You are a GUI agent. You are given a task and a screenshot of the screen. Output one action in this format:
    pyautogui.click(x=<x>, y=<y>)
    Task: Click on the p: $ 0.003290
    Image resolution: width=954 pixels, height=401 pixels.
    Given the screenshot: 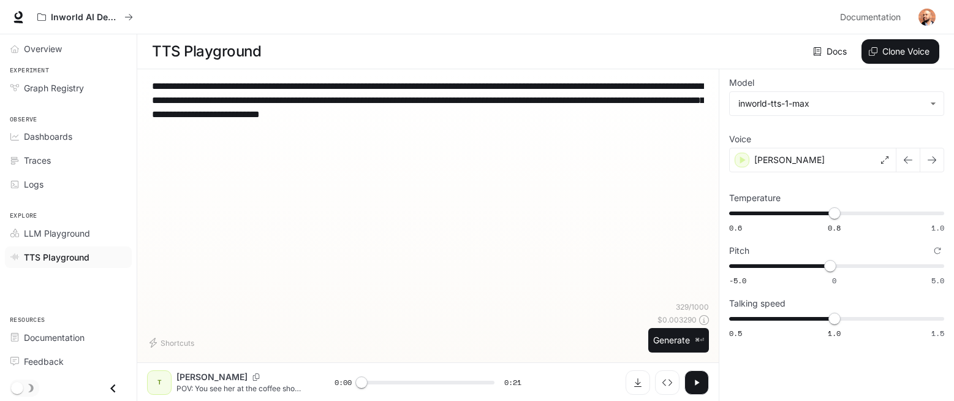 What is the action you would take?
    pyautogui.click(x=677, y=319)
    